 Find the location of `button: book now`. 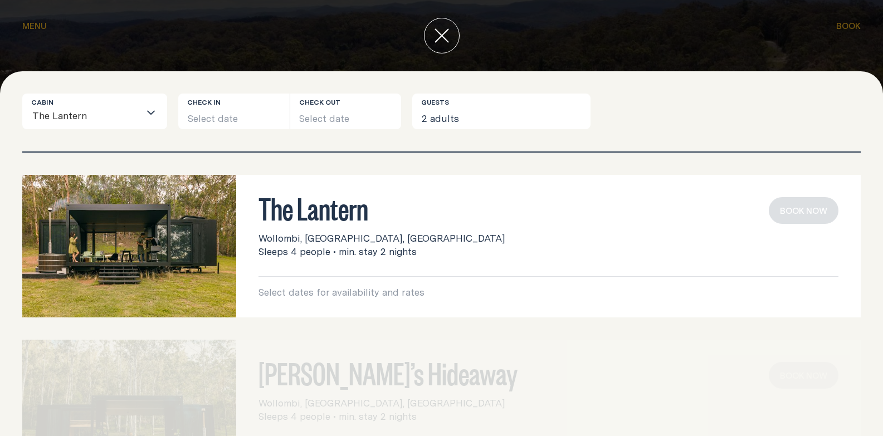

button: book now is located at coordinates (803, 211).